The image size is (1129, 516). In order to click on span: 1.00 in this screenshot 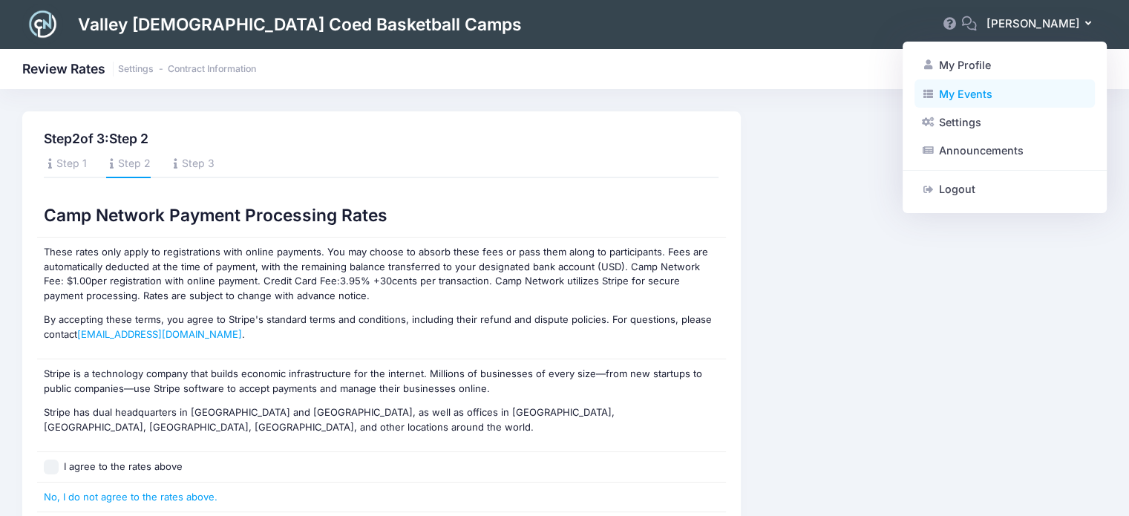, I will do `click(82, 281)`.